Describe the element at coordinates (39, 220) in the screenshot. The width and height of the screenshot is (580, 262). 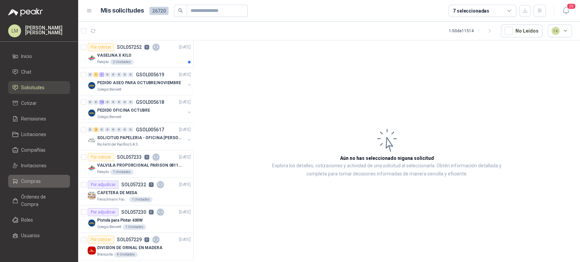
I see `a: Roles` at that location.